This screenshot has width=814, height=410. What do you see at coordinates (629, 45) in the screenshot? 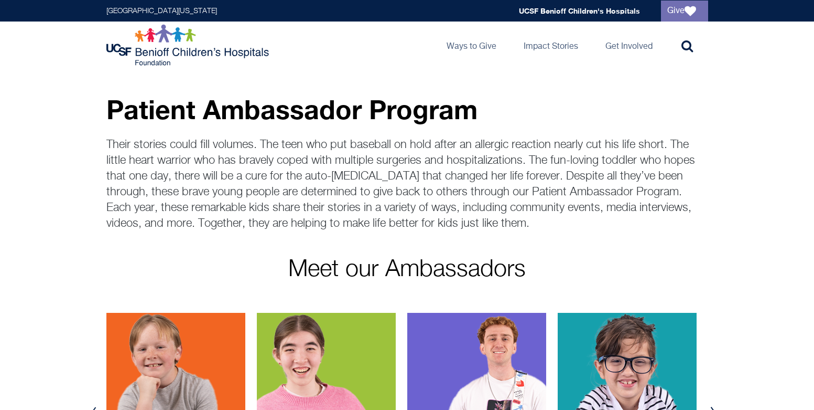
I see `a: Get Involved` at bounding box center [629, 45].